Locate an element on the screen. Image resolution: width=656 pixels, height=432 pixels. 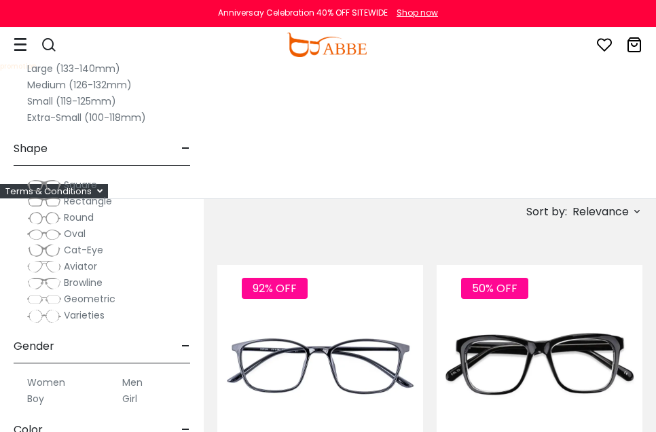
div: Shop now is located at coordinates (417, 13).